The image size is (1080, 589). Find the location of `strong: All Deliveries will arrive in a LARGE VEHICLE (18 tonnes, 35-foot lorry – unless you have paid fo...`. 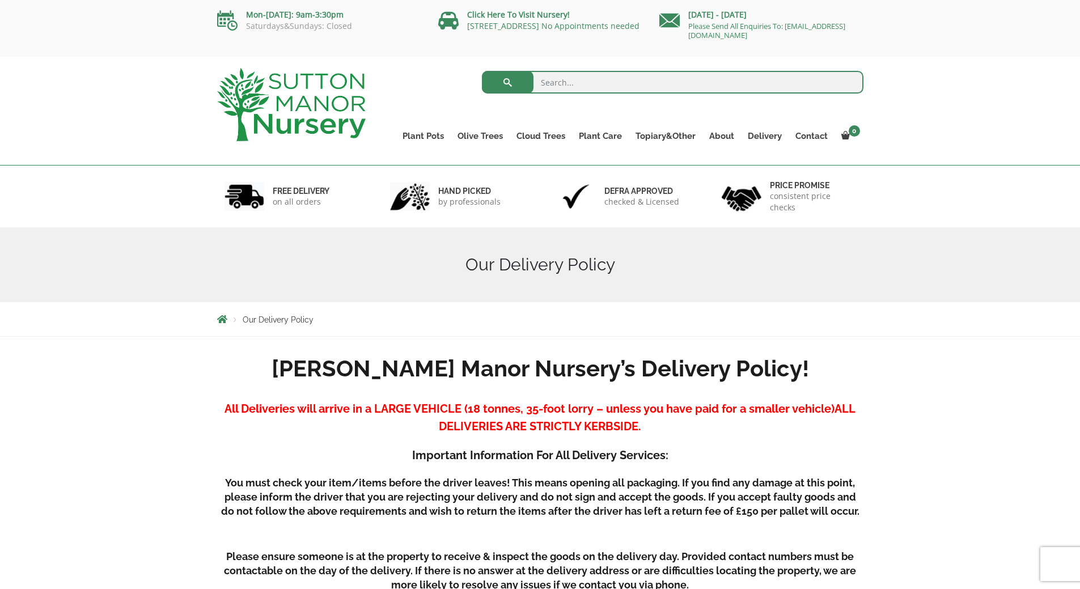

strong: All Deliveries will arrive in a LARGE VEHICLE (18 tonnes, 35-foot lorry – unless you have paid fo... is located at coordinates (530, 409).